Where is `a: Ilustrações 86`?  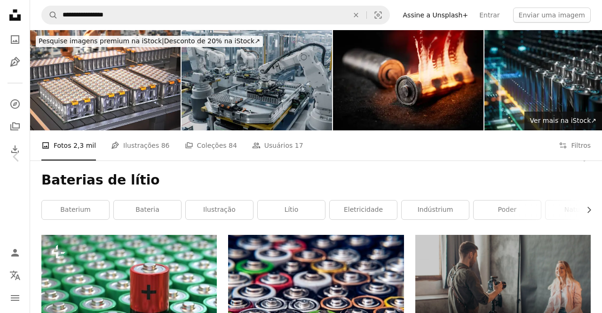
a: Ilustrações 86 is located at coordinates (140, 145).